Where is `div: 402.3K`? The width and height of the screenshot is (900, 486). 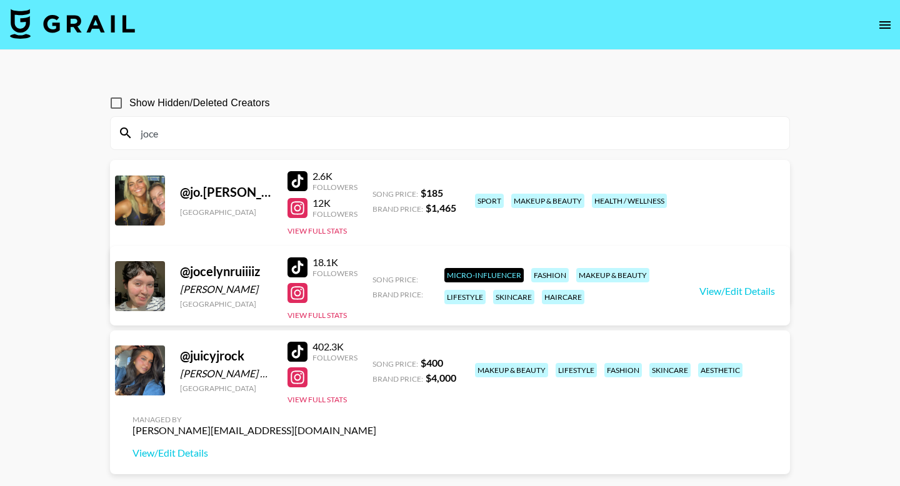 div: 402.3K is located at coordinates (335, 347).